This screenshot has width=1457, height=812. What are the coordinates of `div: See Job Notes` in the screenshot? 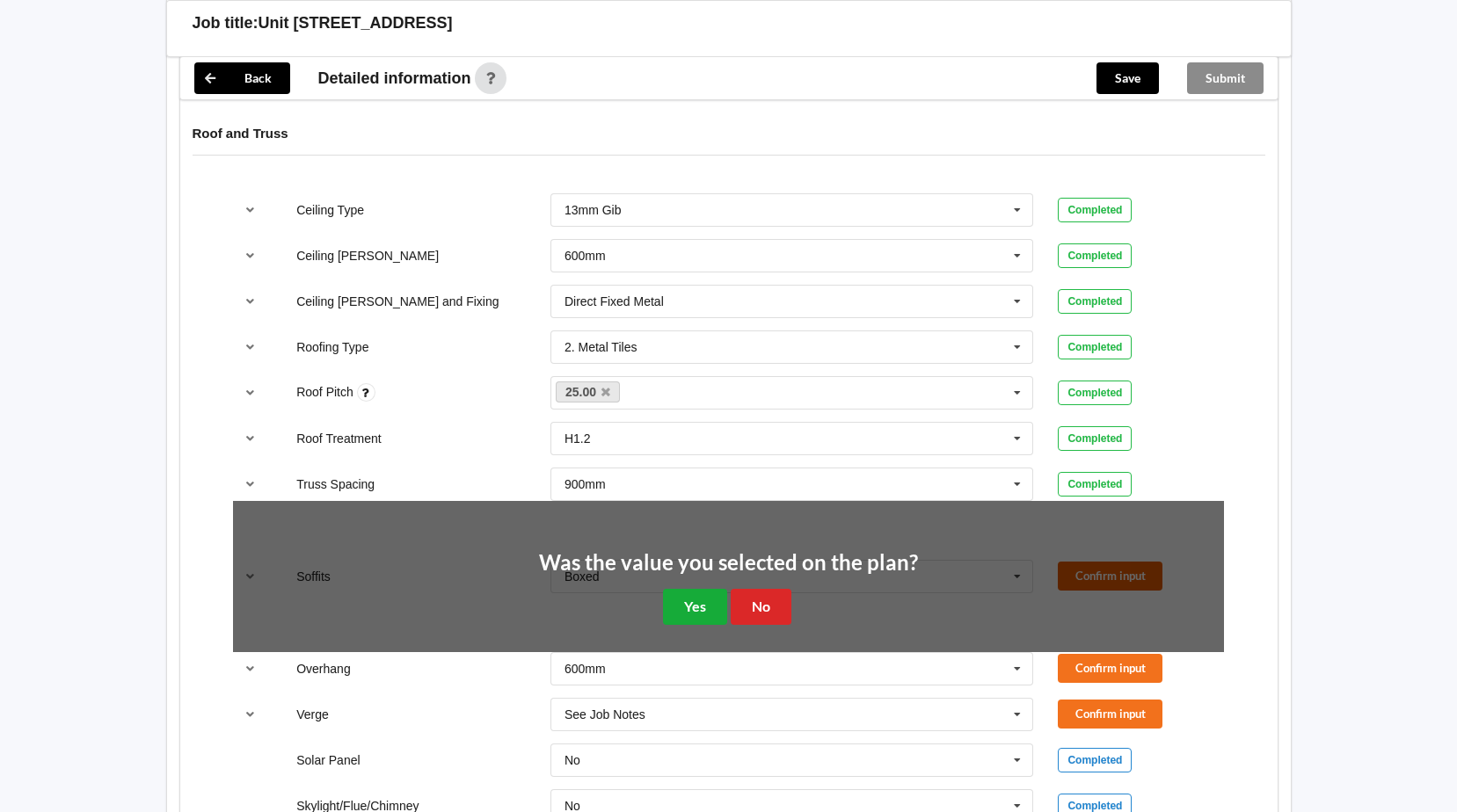 It's located at (605, 715).